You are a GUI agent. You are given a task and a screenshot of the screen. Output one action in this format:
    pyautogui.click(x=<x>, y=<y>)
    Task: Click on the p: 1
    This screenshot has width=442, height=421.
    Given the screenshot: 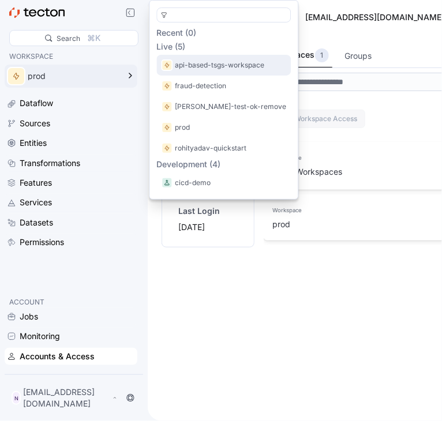 What is the action you would take?
    pyautogui.click(x=321, y=55)
    